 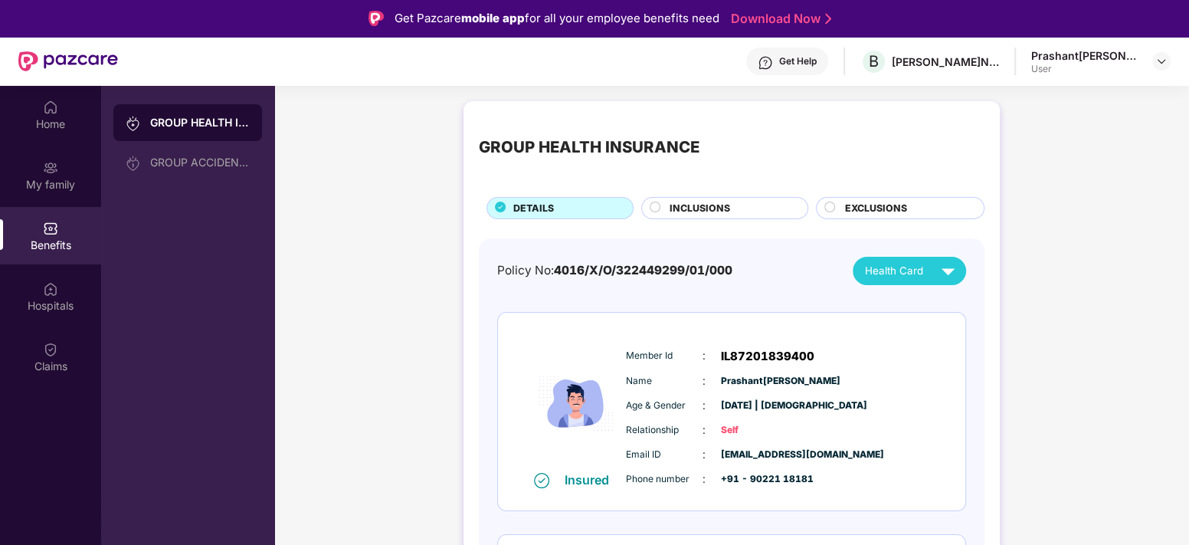 I want to click on img: Logo, so click(x=376, y=18).